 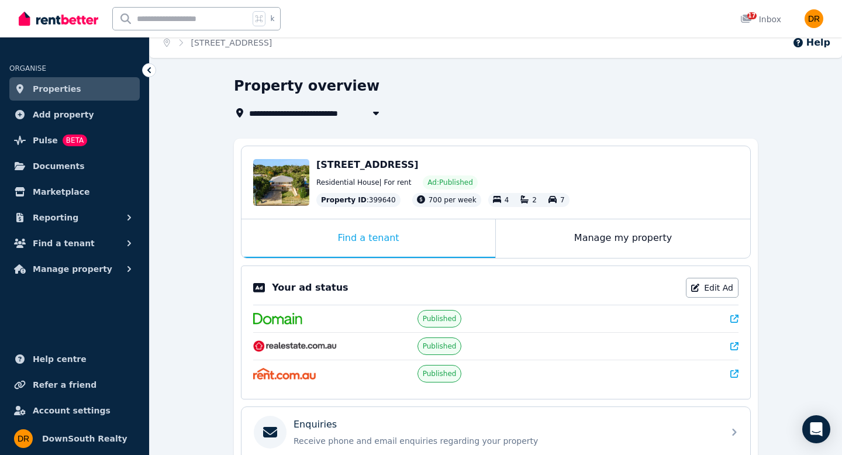 I want to click on img: Domain.com.au, so click(x=278, y=319).